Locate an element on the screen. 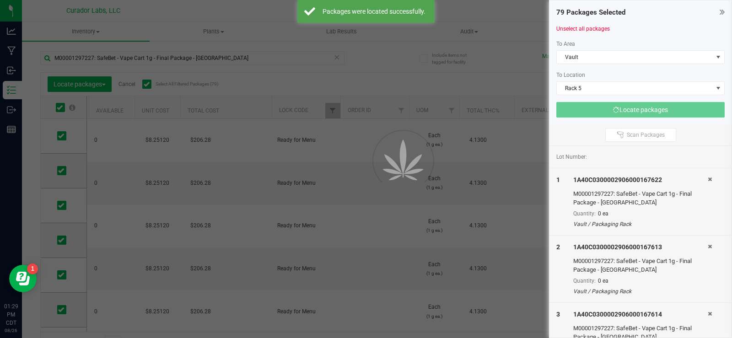 This screenshot has width=732, height=338. div: Packages were located successfully. is located at coordinates (374, 11).